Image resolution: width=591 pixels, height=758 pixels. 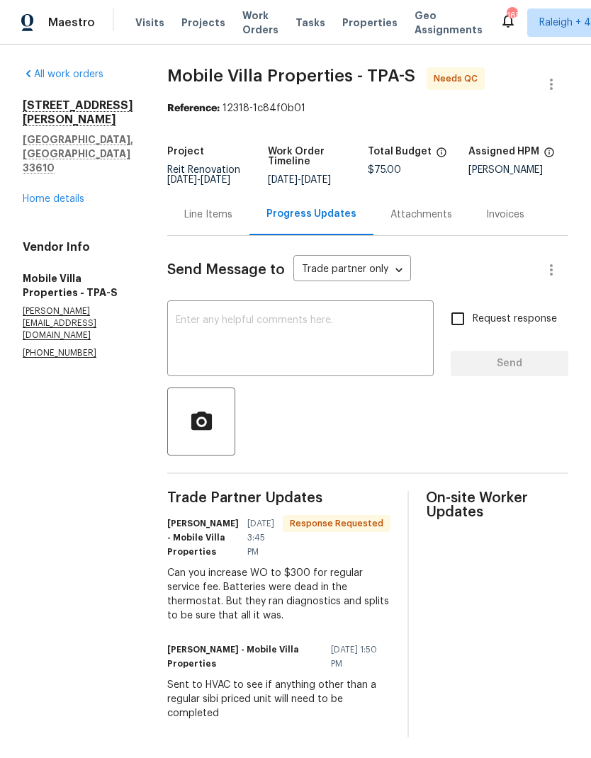 I want to click on div: Attachments, so click(x=421, y=215).